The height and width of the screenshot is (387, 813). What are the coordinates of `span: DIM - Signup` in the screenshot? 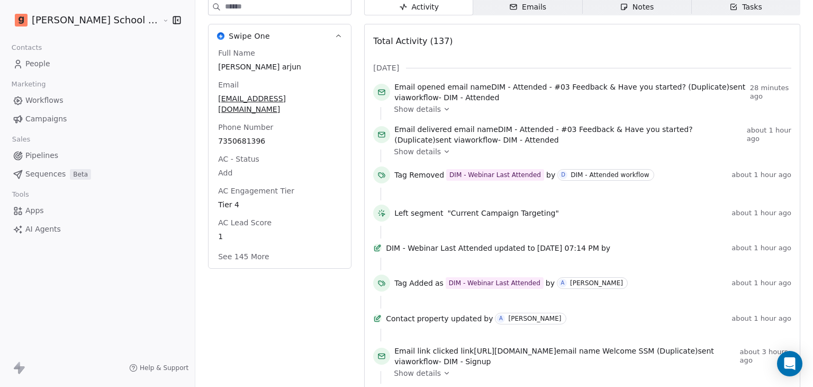 It's located at (467, 361).